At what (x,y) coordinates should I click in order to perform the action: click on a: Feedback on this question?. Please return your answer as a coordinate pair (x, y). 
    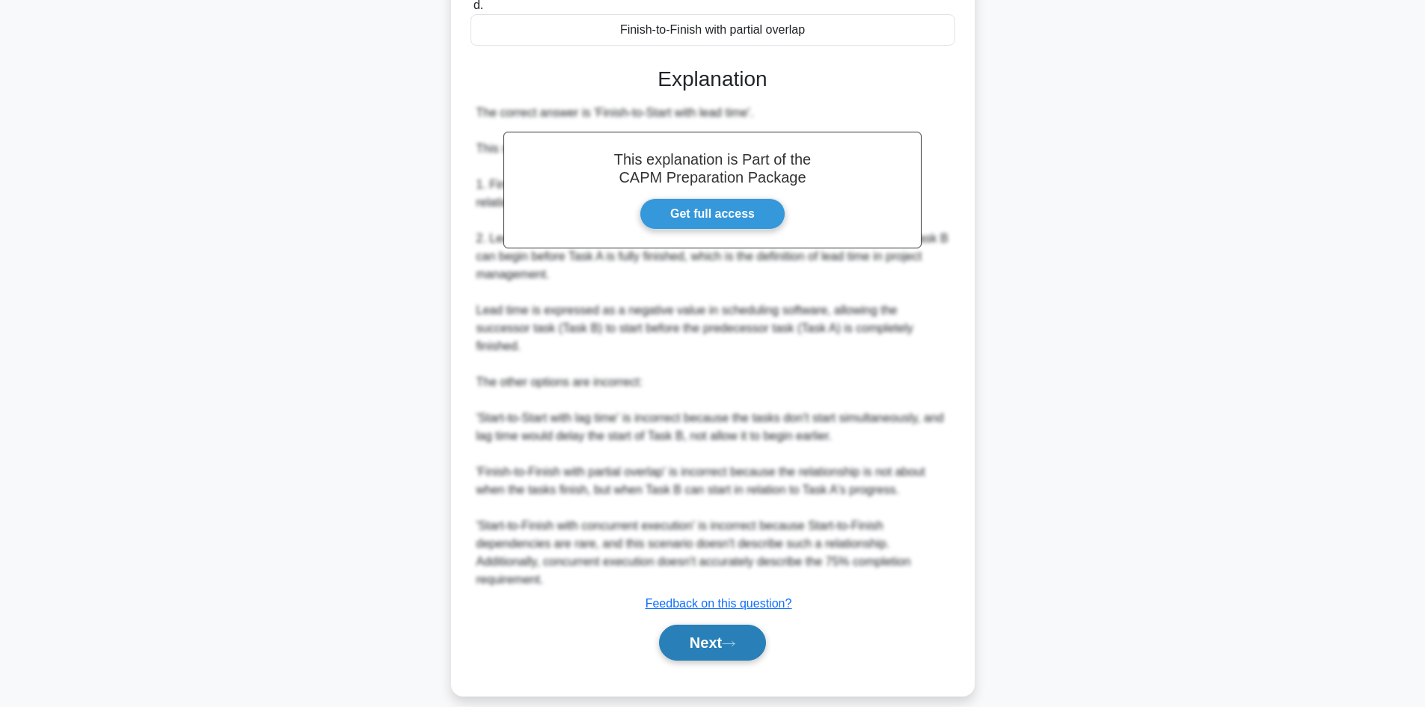
    Looking at the image, I should click on (719, 603).